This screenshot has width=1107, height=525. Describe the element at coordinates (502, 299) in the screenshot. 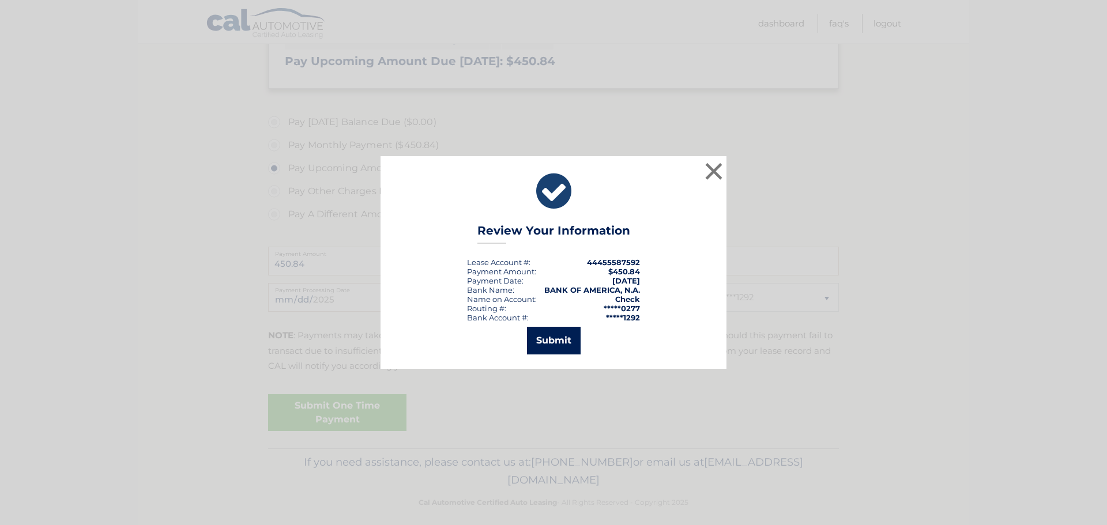

I see `div: Name on Account:` at that location.